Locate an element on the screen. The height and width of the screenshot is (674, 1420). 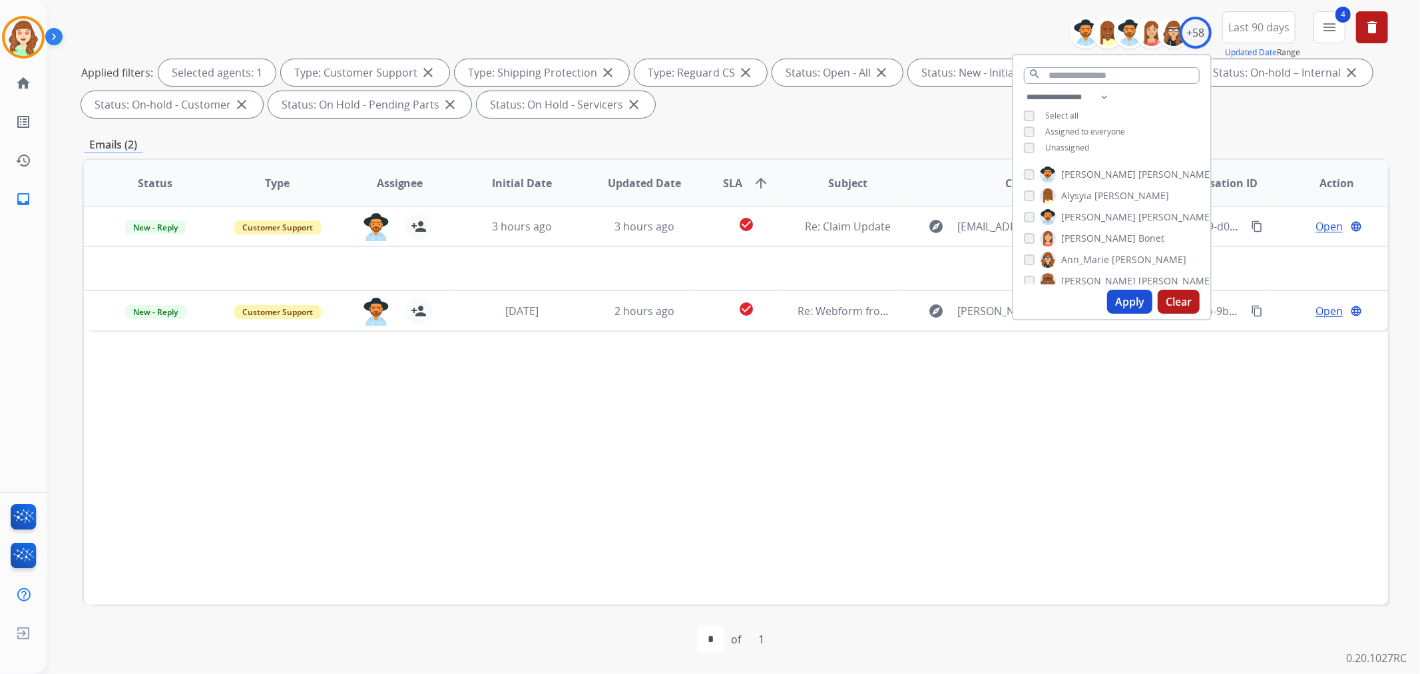
span: Status is located at coordinates (155, 183).